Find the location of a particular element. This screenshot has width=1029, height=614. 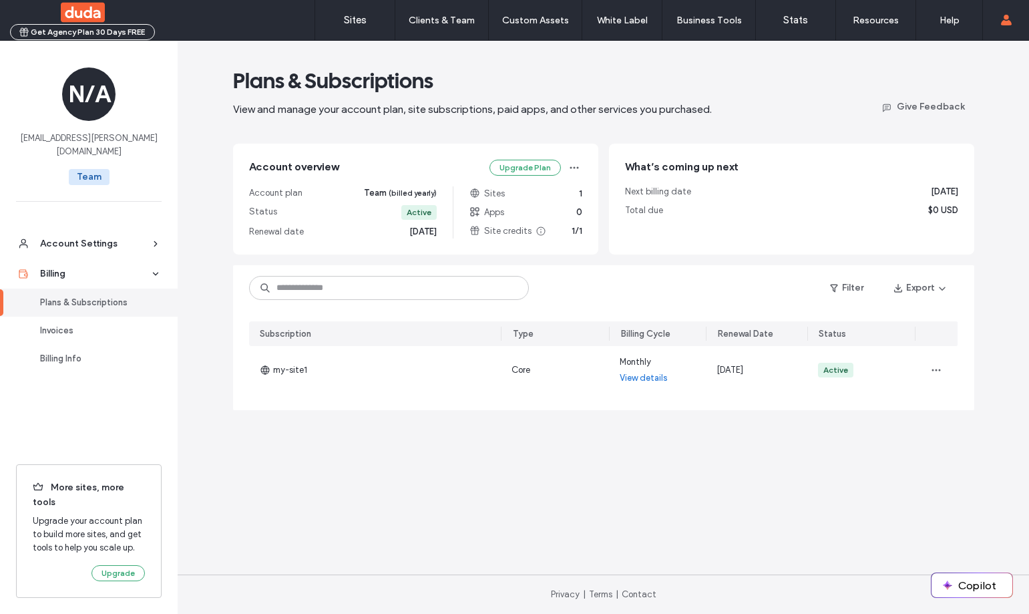

a: Terms is located at coordinates (600, 594).